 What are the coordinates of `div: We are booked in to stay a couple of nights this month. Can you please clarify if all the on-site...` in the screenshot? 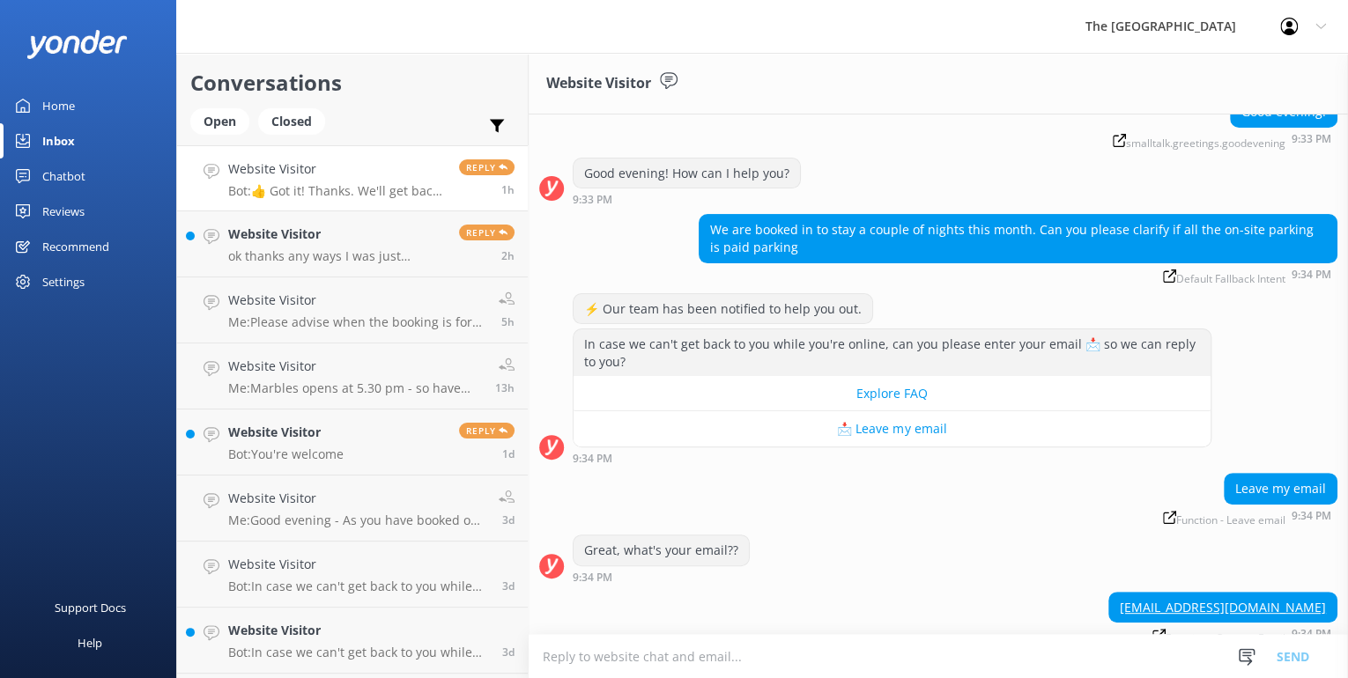 It's located at (1018, 238).